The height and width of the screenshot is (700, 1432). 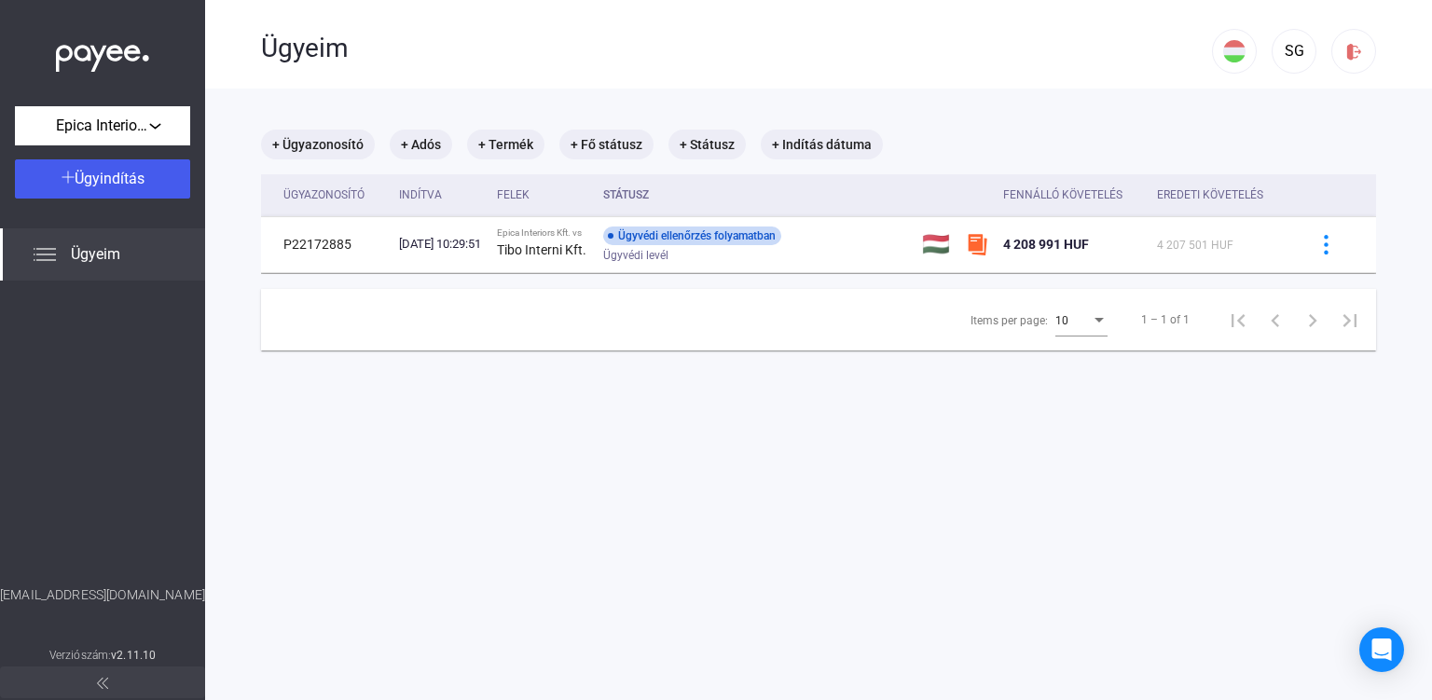 I want to click on mat-chip: + Adós, so click(x=420, y=144).